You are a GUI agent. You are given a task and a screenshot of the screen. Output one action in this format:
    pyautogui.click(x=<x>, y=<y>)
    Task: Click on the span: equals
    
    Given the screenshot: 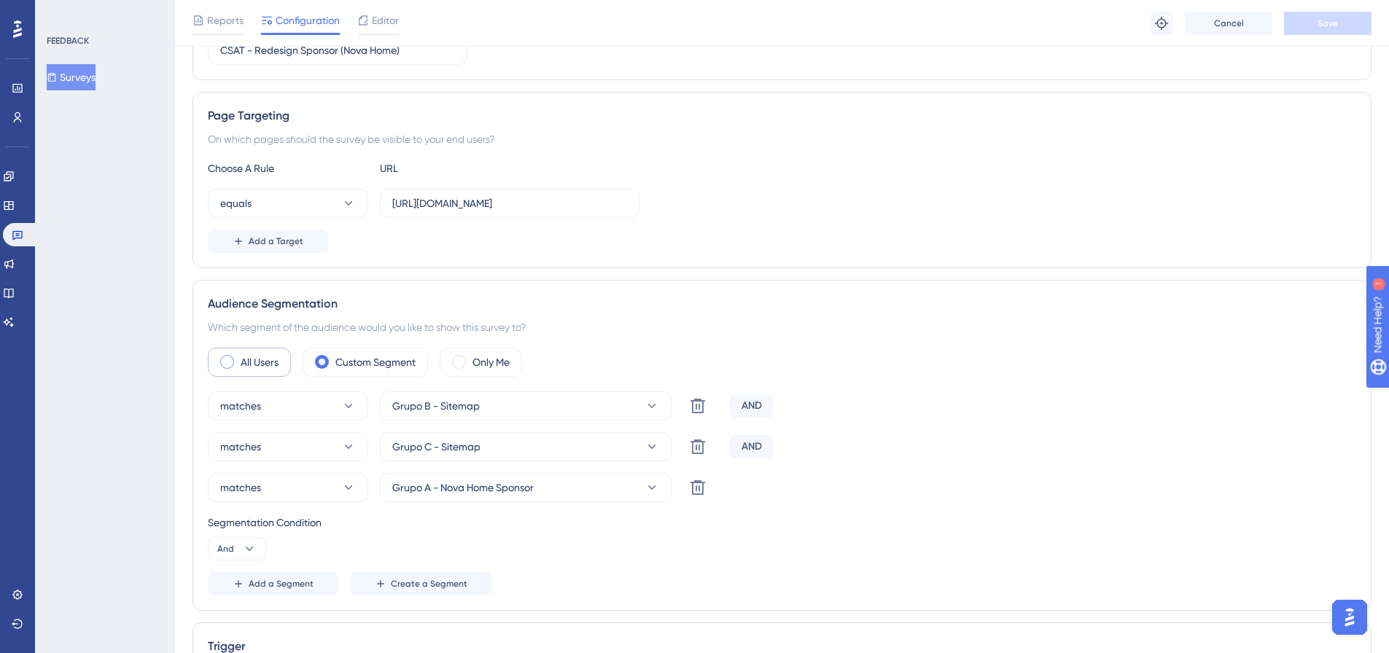 What is the action you would take?
    pyautogui.click(x=236, y=203)
    